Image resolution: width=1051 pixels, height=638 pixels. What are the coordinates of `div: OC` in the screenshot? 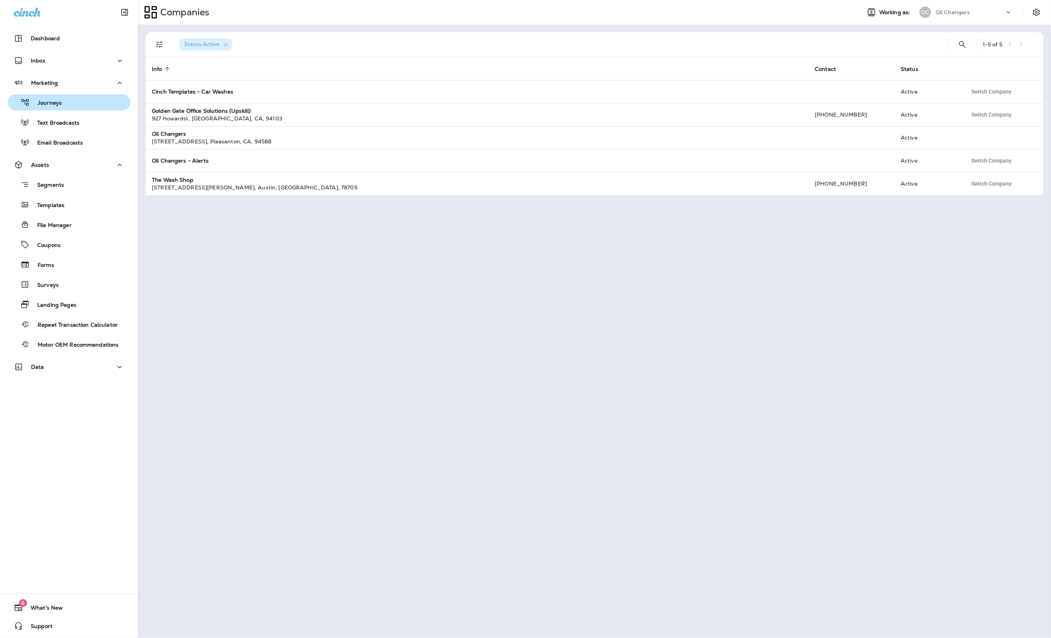 It's located at (925, 12).